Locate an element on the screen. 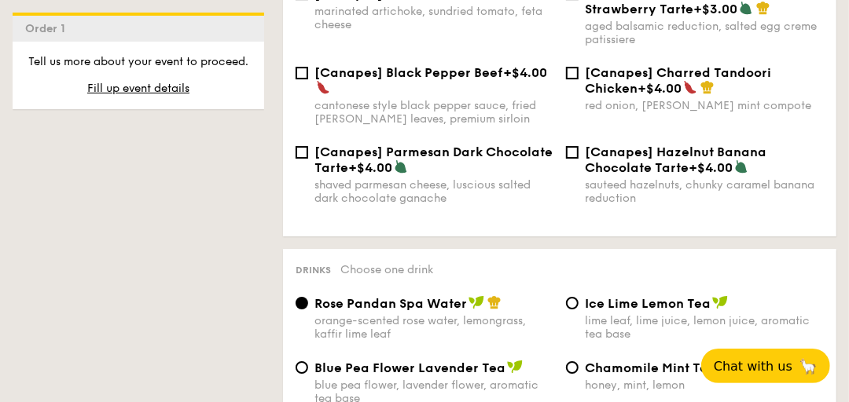  div: honey, mint, lemon is located at coordinates (704, 385).